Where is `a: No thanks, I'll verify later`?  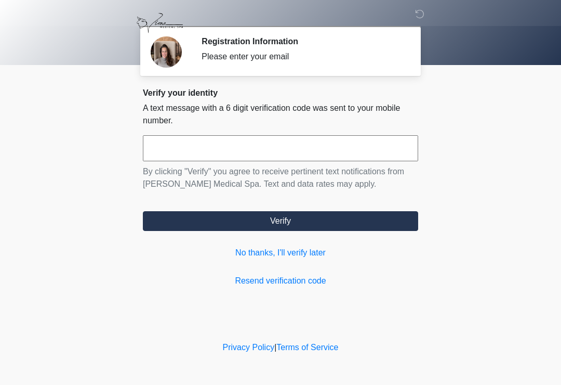 a: No thanks, I'll verify later is located at coordinates (281, 253).